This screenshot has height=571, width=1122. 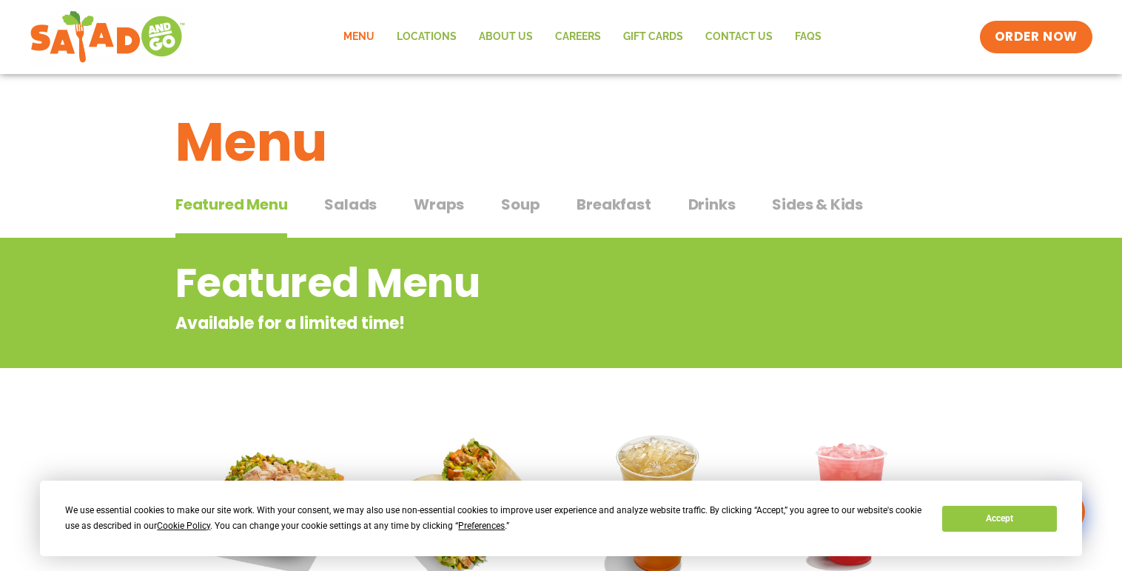 What do you see at coordinates (494, 518) in the screenshot?
I see `div: We use essential cookies to make our site work. With your consent, we may also use non-essential ...` at bounding box center [494, 518].